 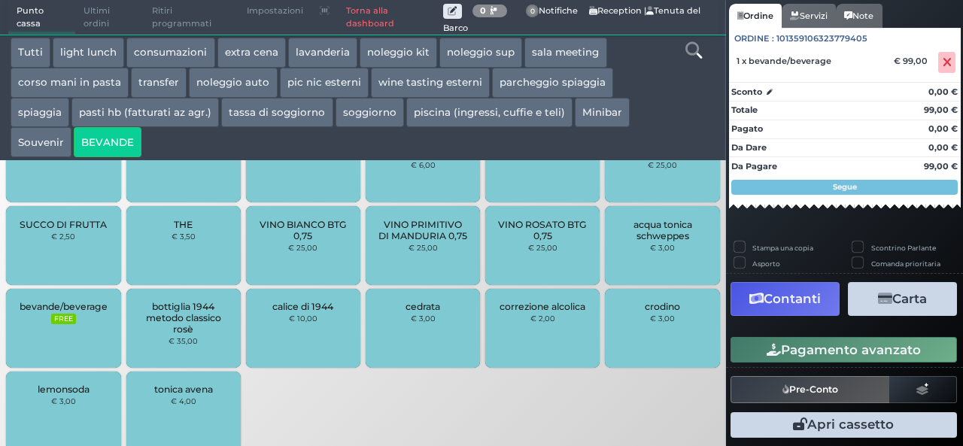 I want to click on strong: Segue, so click(x=845, y=187).